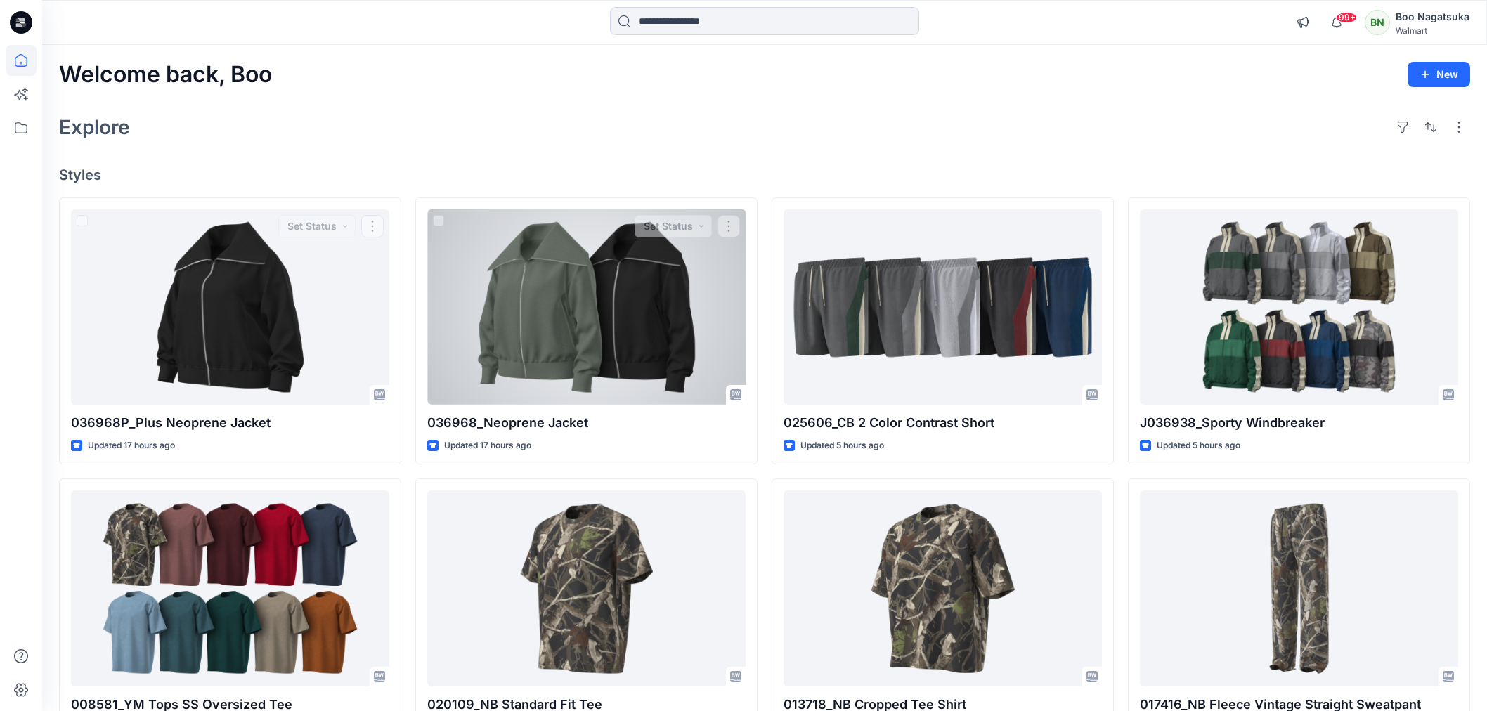  What do you see at coordinates (586, 307) in the screenshot?
I see `a: 036968_Neoprene Jacket` at bounding box center [586, 307].